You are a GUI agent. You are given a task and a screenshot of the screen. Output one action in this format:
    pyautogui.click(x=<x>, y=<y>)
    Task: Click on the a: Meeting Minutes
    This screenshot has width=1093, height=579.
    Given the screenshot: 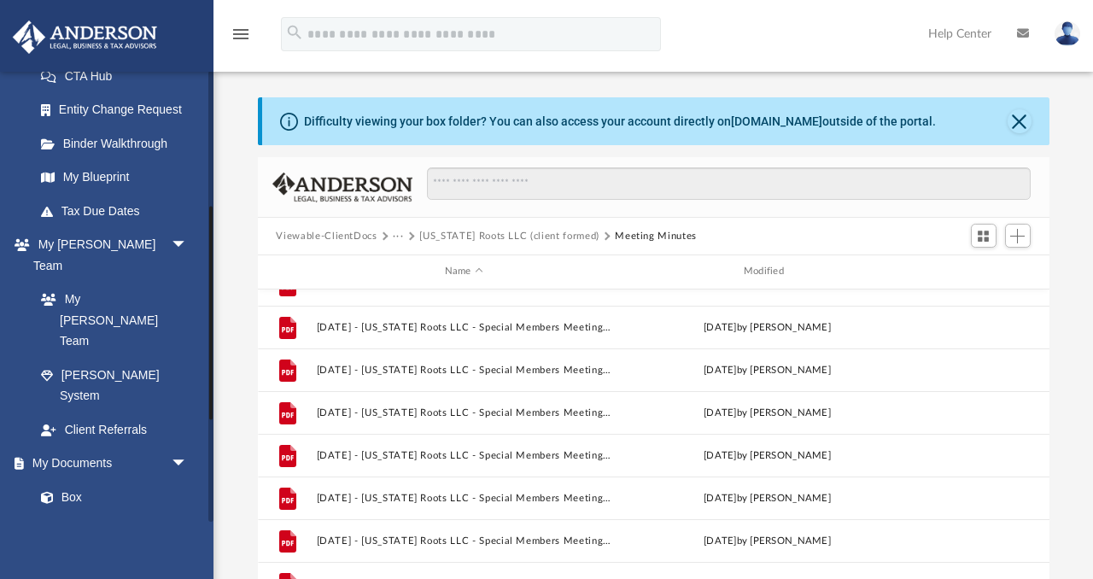 What is the action you would take?
    pyautogui.click(x=119, y=531)
    